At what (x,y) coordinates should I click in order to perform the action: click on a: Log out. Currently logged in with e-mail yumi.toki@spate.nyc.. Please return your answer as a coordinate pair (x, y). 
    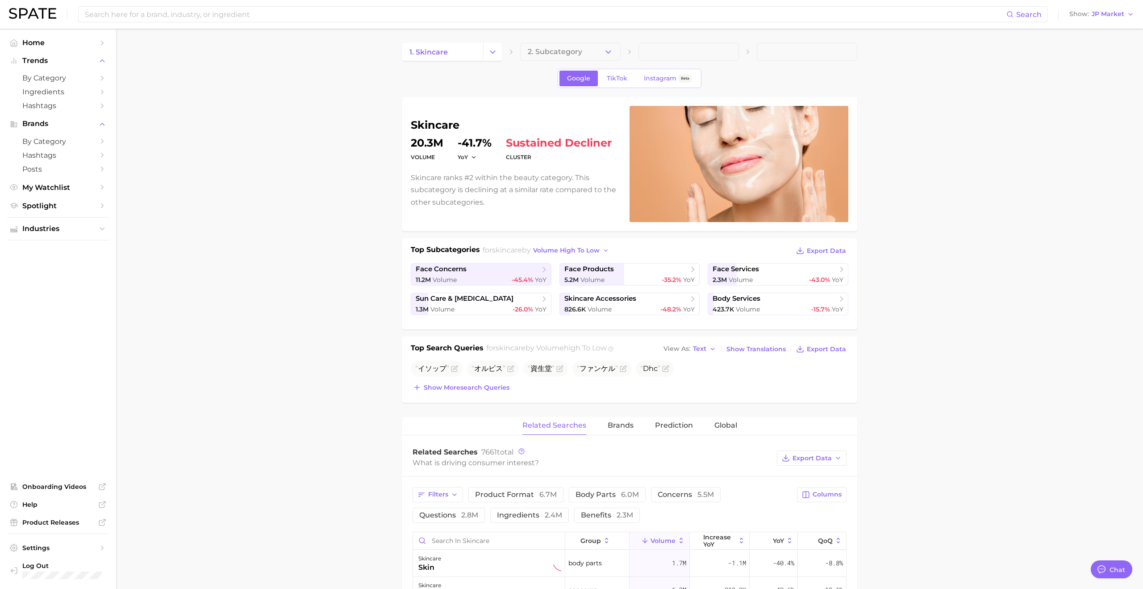
    Looking at the image, I should click on (58, 570).